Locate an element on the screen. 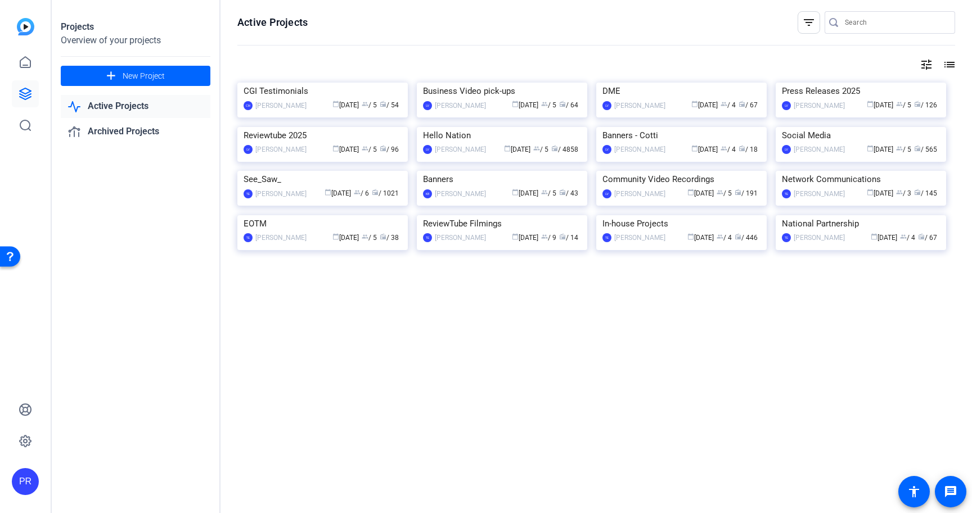 This screenshot has width=972, height=513. a: Archived Projects is located at coordinates (135, 132).